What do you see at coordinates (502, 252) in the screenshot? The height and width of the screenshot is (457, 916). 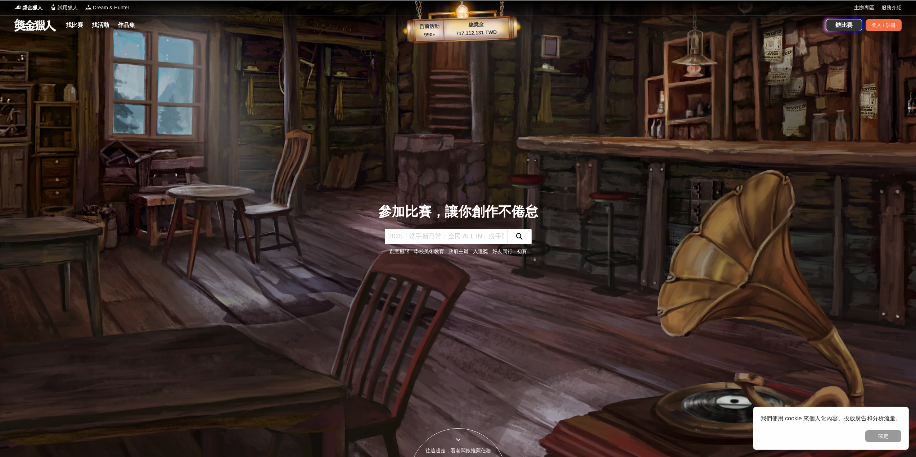 I see `a: 好友同行` at bounding box center [502, 252].